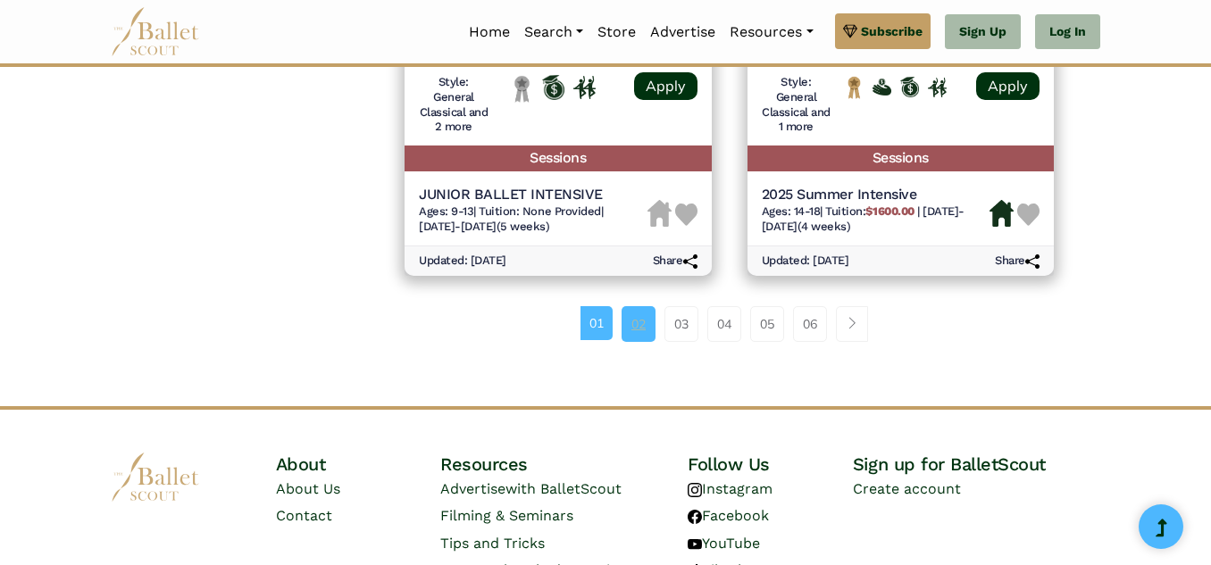 The height and width of the screenshot is (565, 1211). Describe the element at coordinates (767, 324) in the screenshot. I see `a: 05` at that location.